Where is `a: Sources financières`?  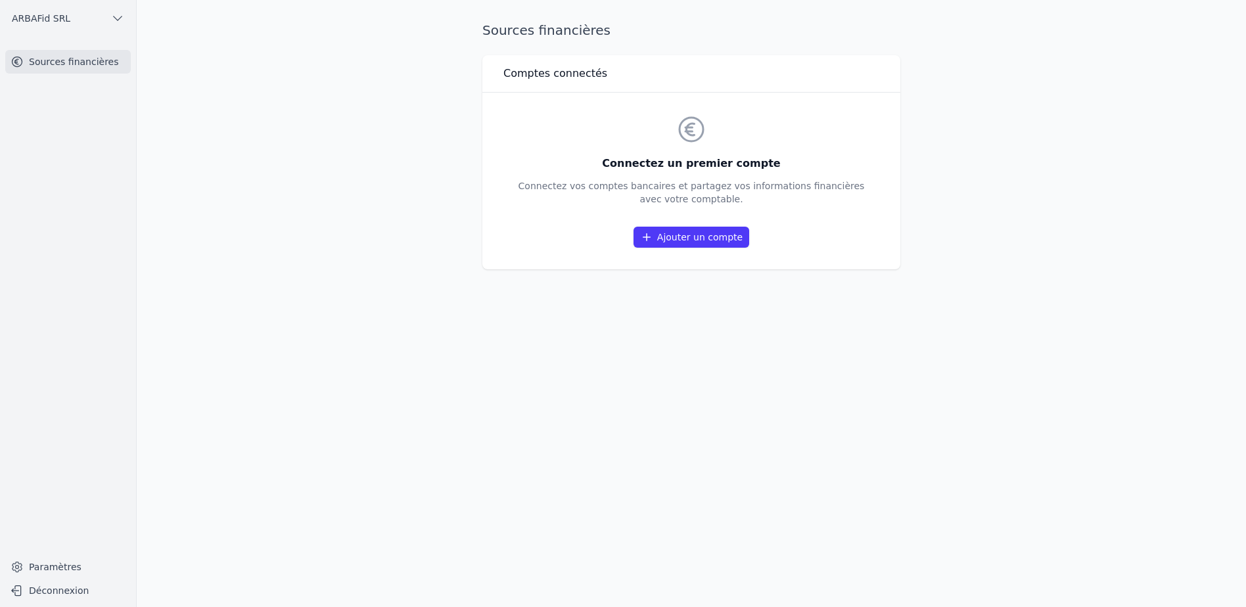 a: Sources financières is located at coordinates (68, 62).